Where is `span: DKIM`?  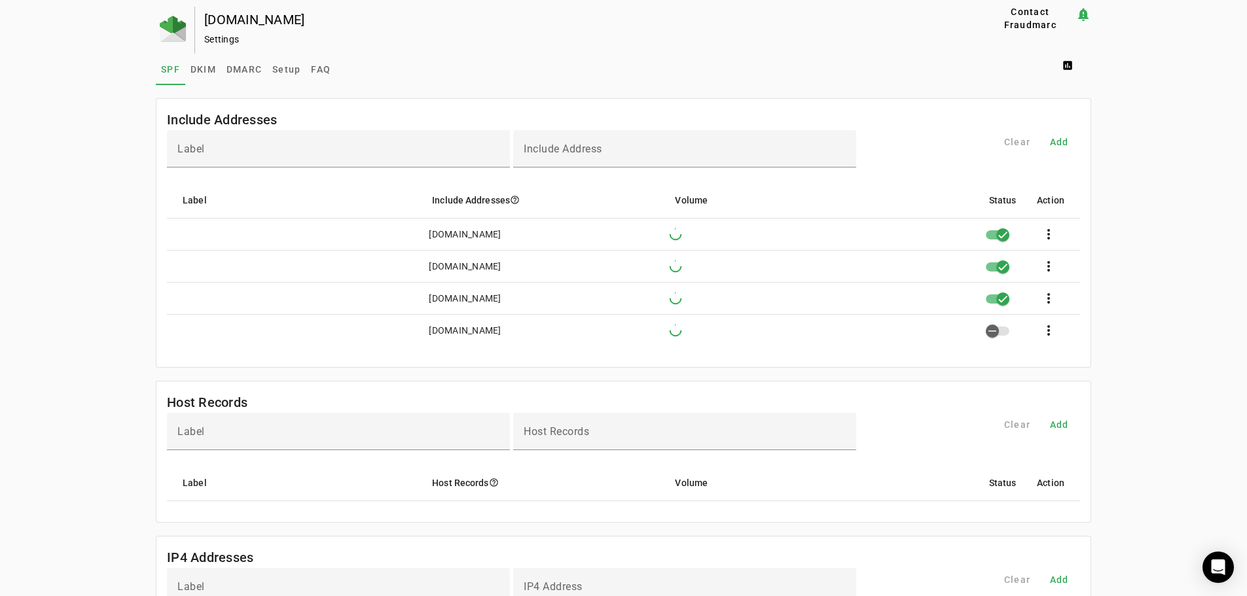
span: DKIM is located at coordinates (203, 69).